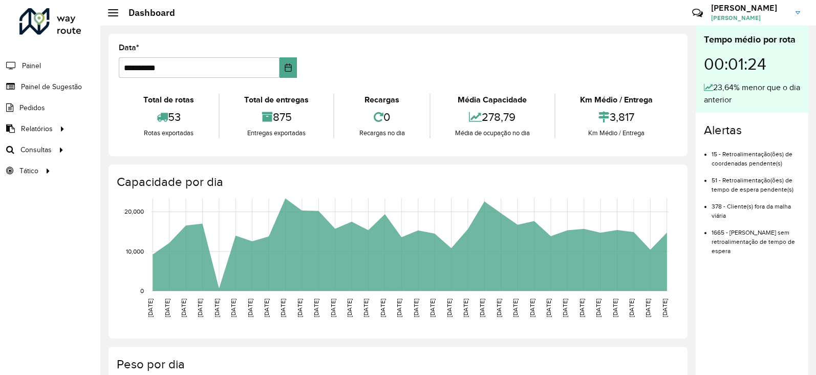 The image size is (816, 375). What do you see at coordinates (752, 94) in the screenshot?
I see `div: 23,64% menor que o dia anterior` at bounding box center [752, 94].